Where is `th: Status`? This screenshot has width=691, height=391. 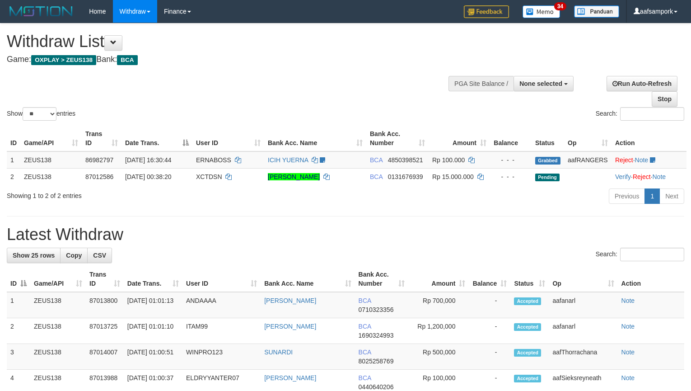 th: Status is located at coordinates (548, 138).